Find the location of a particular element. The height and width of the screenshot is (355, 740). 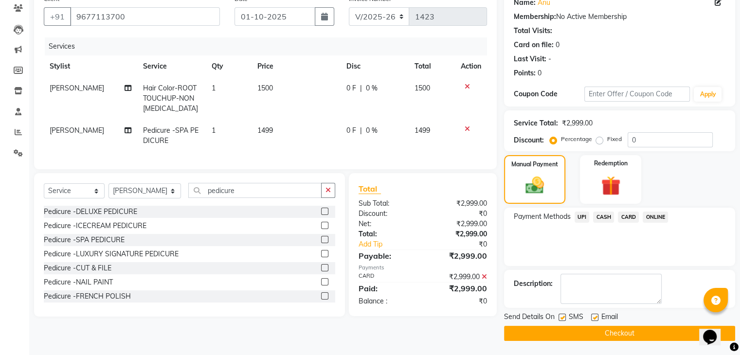

th: Qty is located at coordinates (229, 66).